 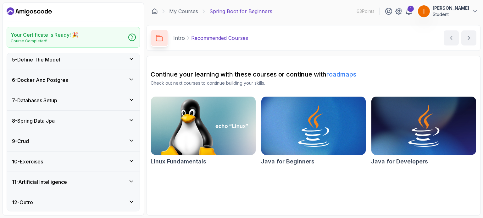 I want to click on h3: 9 - Crud, so click(x=20, y=141).